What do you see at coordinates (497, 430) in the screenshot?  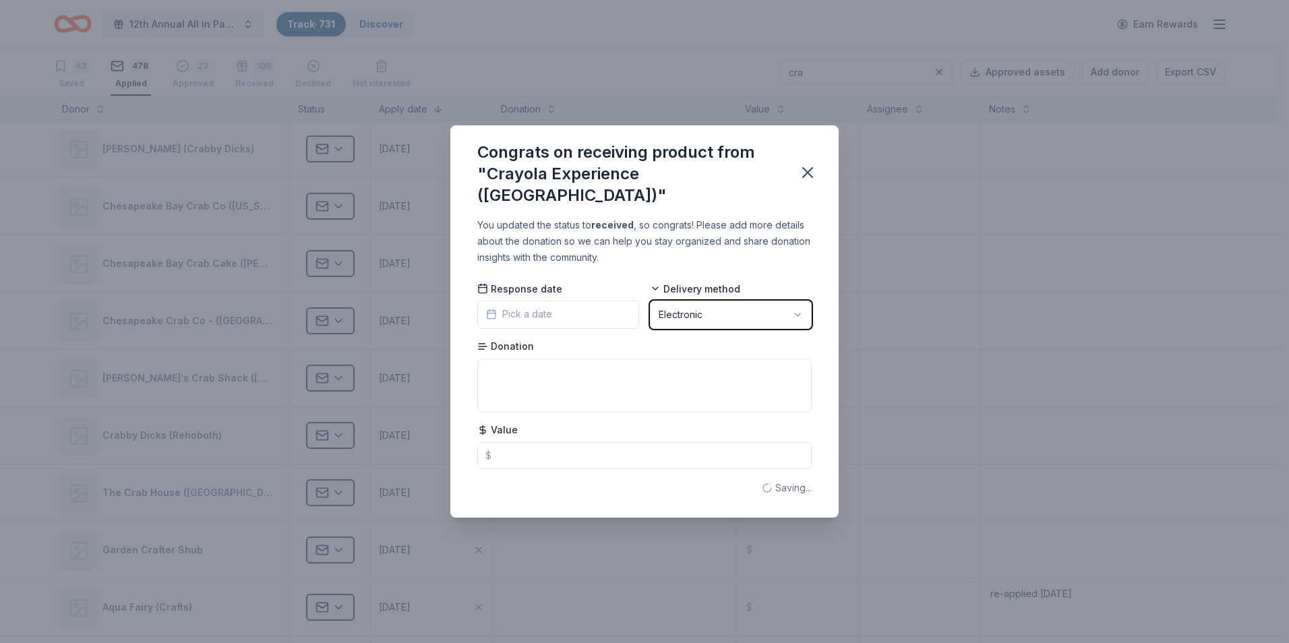 I see `span: Value` at bounding box center [497, 430].